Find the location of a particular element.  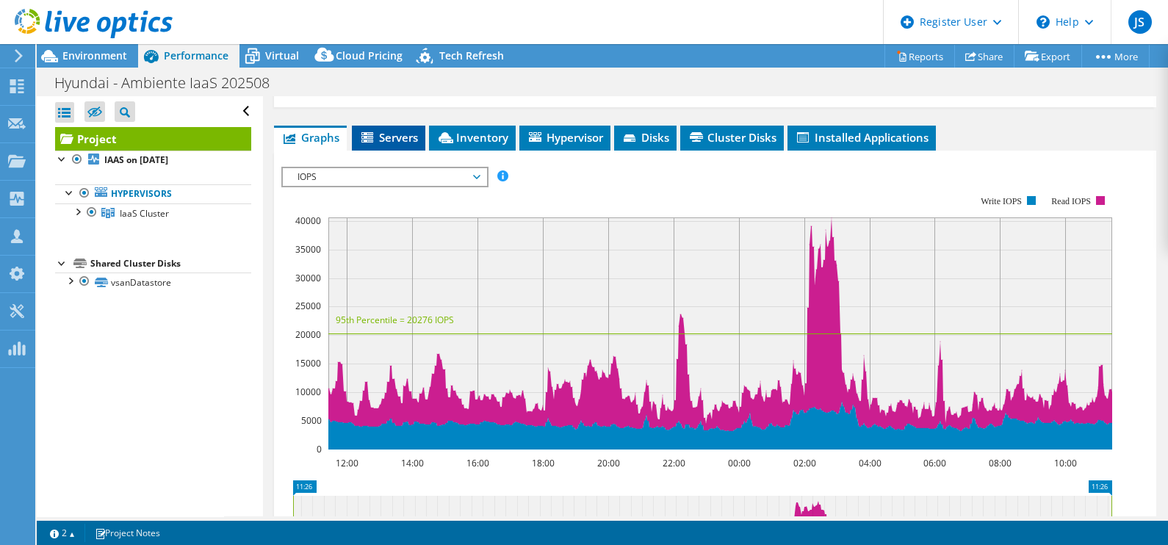

a: More is located at coordinates (1115, 56).